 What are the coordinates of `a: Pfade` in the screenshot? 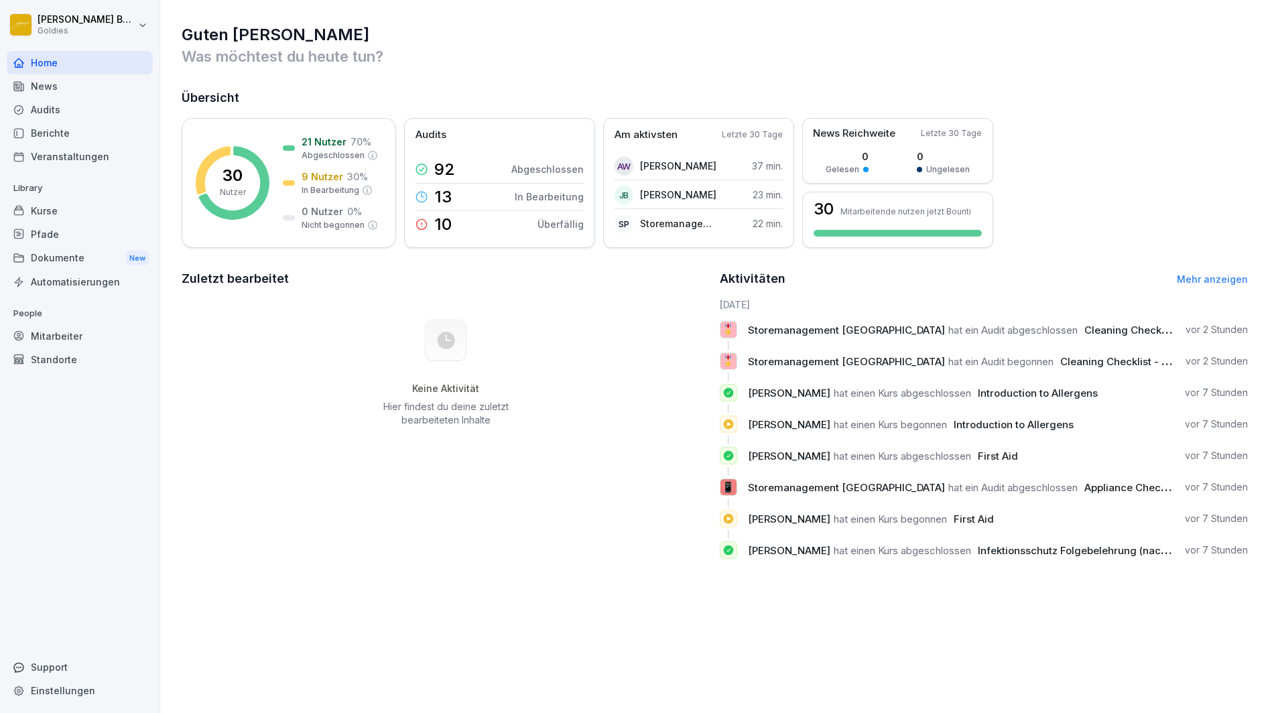 It's located at (80, 234).